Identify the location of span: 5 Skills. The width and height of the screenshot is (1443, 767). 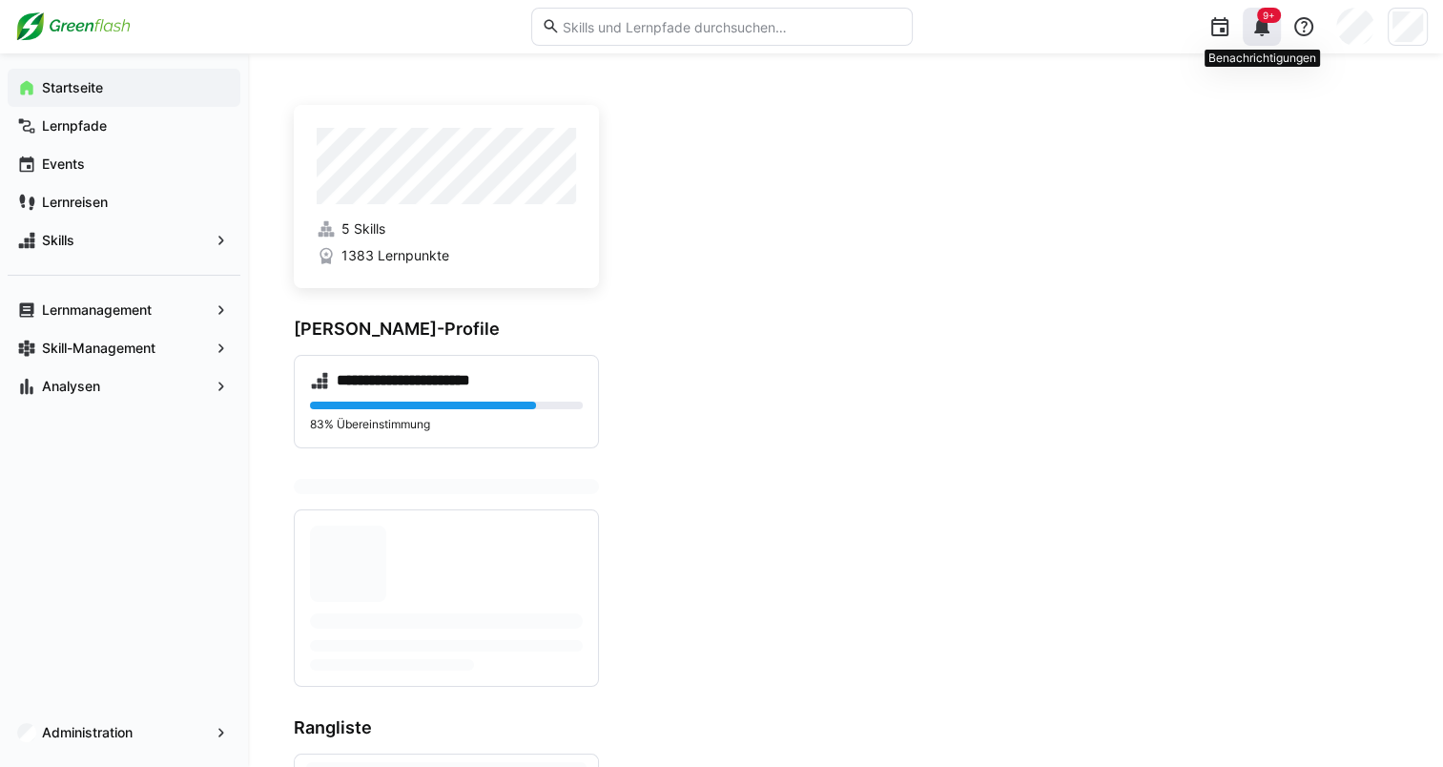
(363, 229).